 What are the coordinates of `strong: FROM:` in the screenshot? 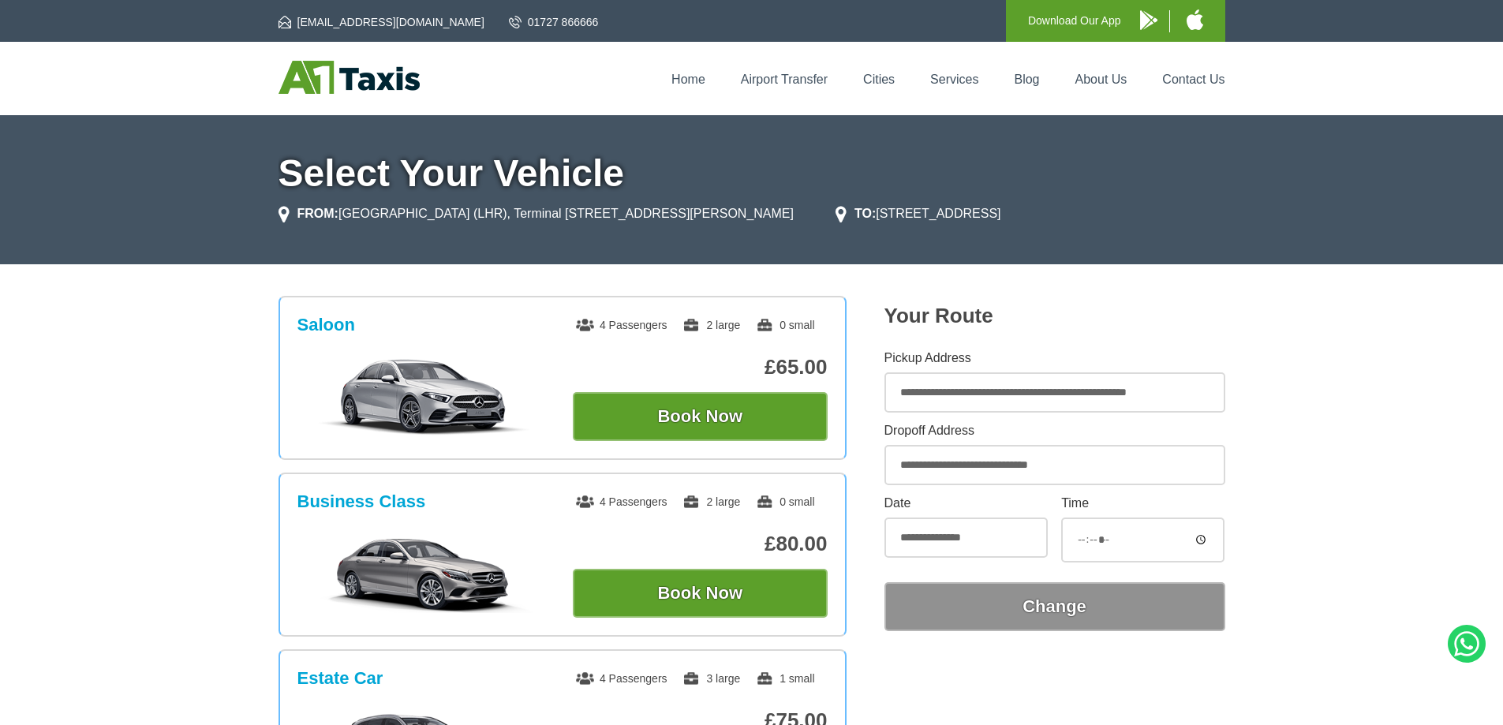 It's located at (318, 213).